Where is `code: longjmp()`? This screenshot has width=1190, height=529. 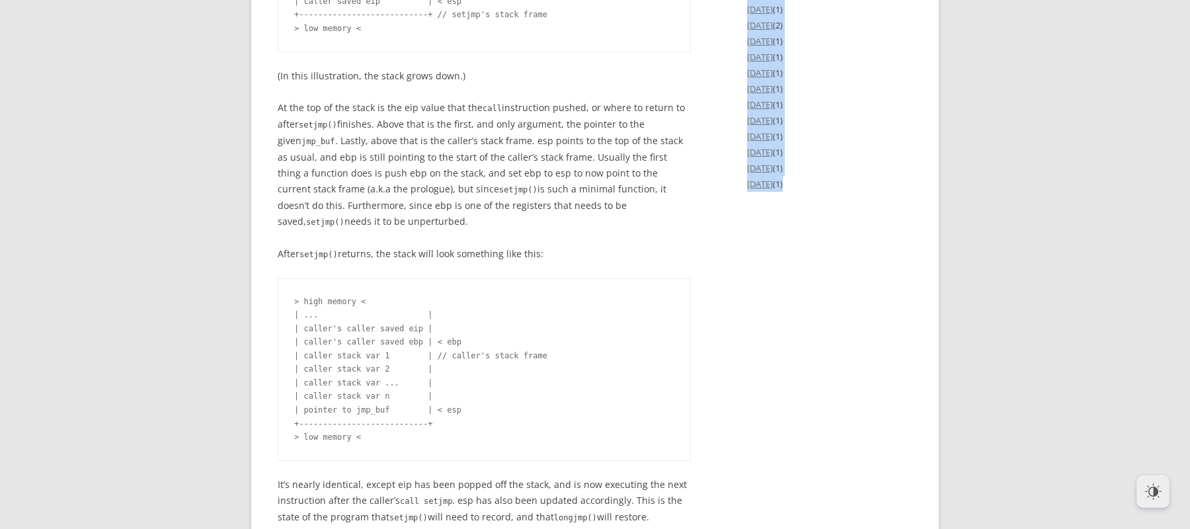 code: longjmp() is located at coordinates (575, 518).